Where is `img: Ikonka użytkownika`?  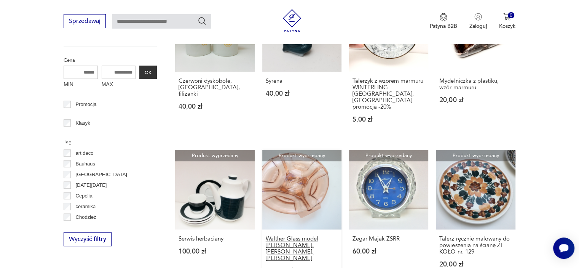
img: Ikonka użytkownika is located at coordinates (478, 17).